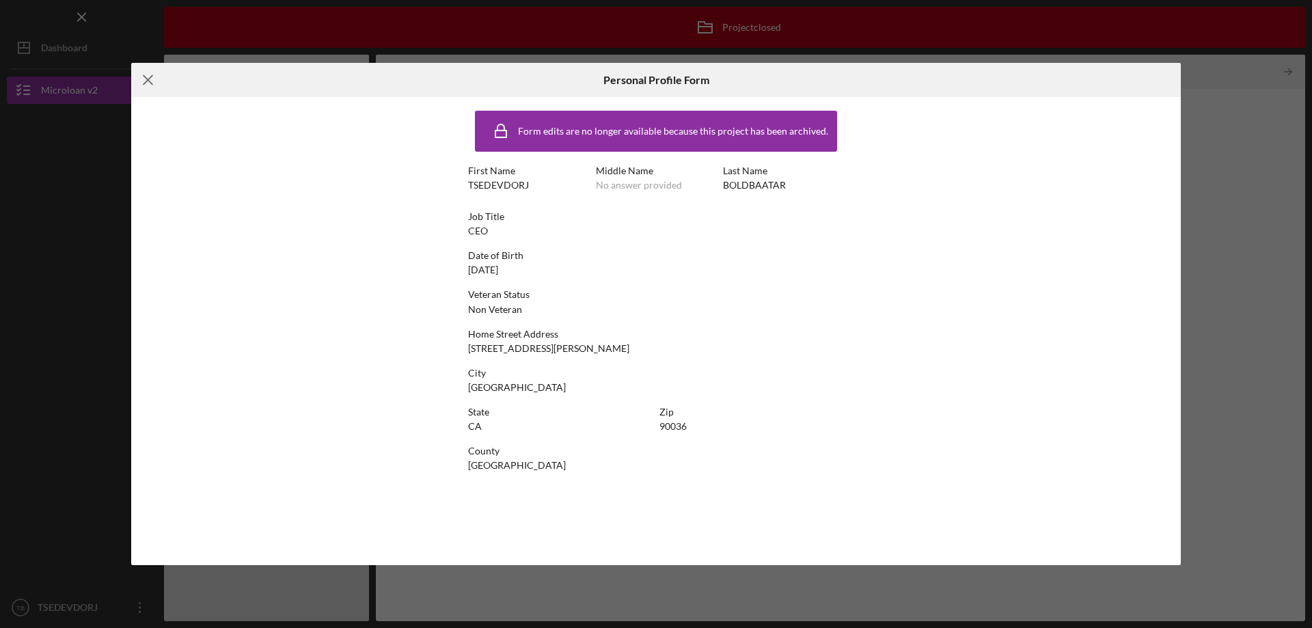  Describe the element at coordinates (477, 231) in the screenshot. I see `div: CEO` at that location.